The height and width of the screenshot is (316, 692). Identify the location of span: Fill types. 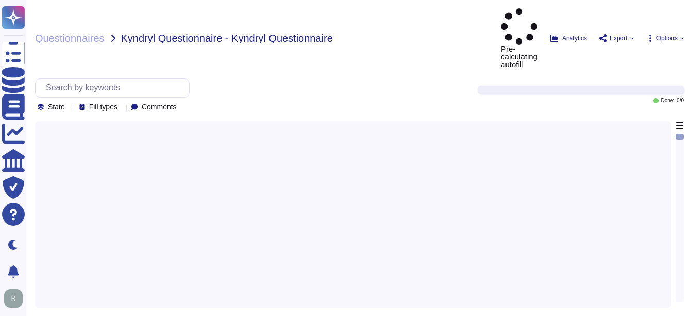
(103, 107).